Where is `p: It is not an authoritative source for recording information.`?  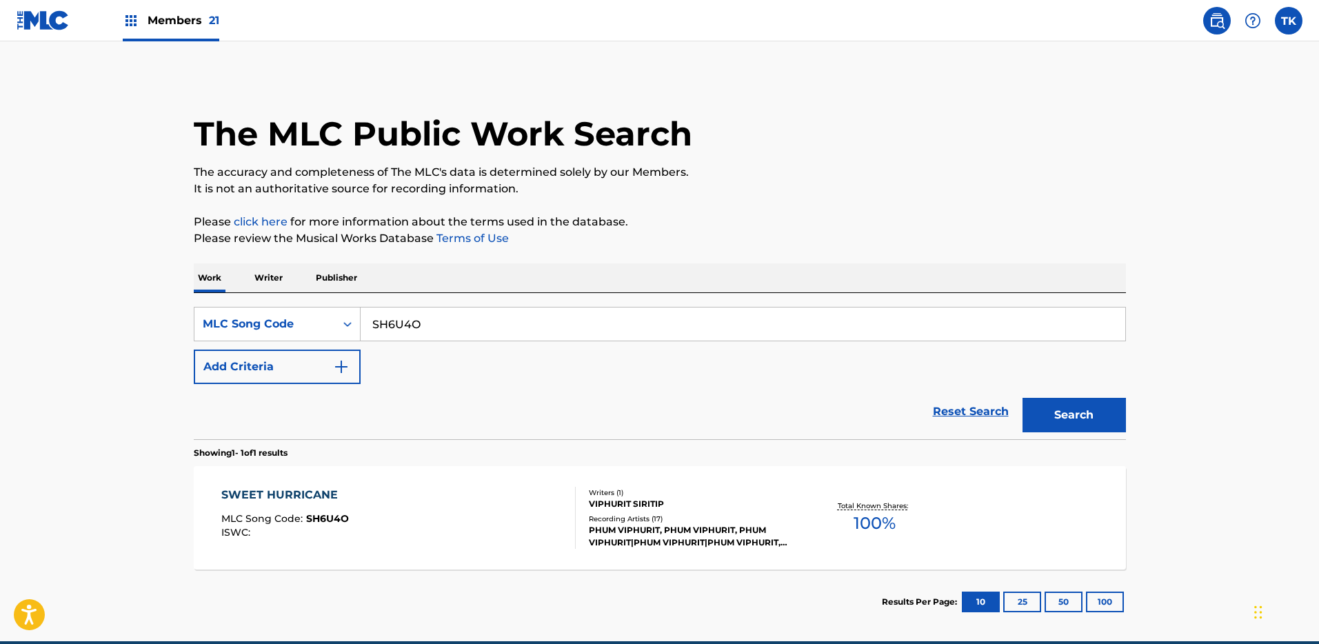
p: It is not an authoritative source for recording information. is located at coordinates (660, 189).